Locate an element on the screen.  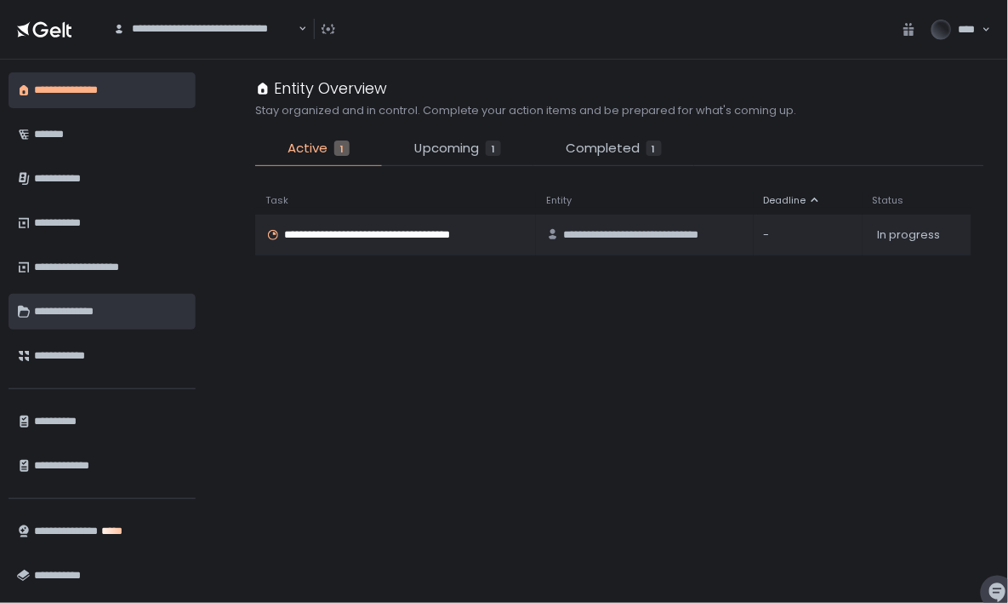
div: Entity Overview is located at coordinates (321, 88).